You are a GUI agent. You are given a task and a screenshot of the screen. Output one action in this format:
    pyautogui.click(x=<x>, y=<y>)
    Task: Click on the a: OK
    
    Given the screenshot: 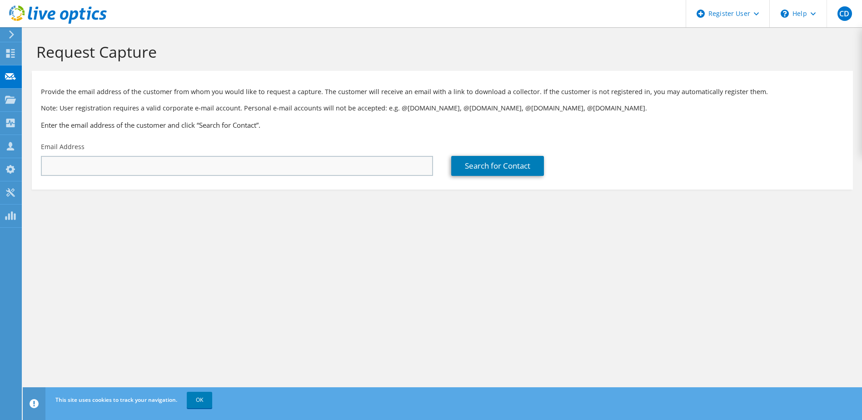 What is the action you would take?
    pyautogui.click(x=199, y=400)
    